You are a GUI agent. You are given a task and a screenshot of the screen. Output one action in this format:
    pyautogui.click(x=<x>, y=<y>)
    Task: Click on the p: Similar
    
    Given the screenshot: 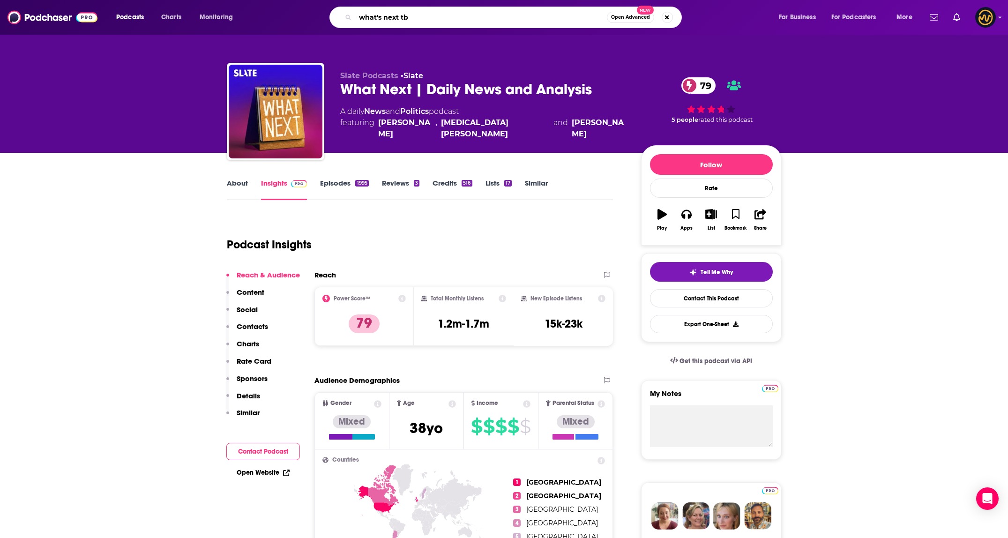 What is the action you would take?
    pyautogui.click(x=248, y=412)
    